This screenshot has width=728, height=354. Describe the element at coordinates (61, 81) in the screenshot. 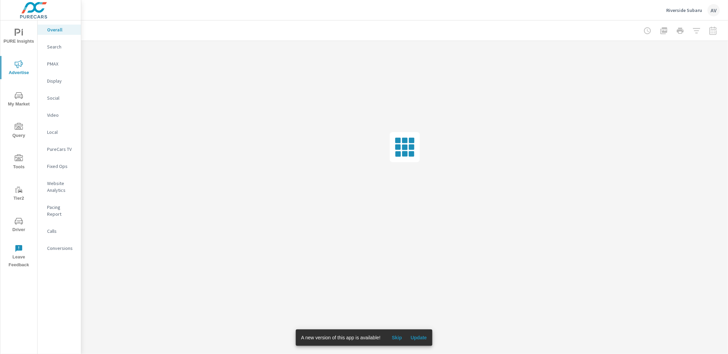

I see `p: Display` at that location.